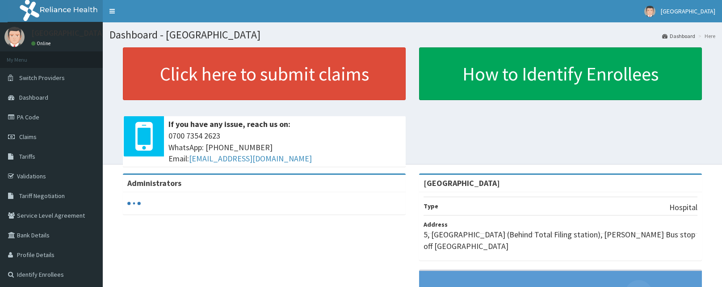 The height and width of the screenshot is (287, 722). What do you see at coordinates (134, 203) in the screenshot?
I see `svg: audio-loading` at bounding box center [134, 203].